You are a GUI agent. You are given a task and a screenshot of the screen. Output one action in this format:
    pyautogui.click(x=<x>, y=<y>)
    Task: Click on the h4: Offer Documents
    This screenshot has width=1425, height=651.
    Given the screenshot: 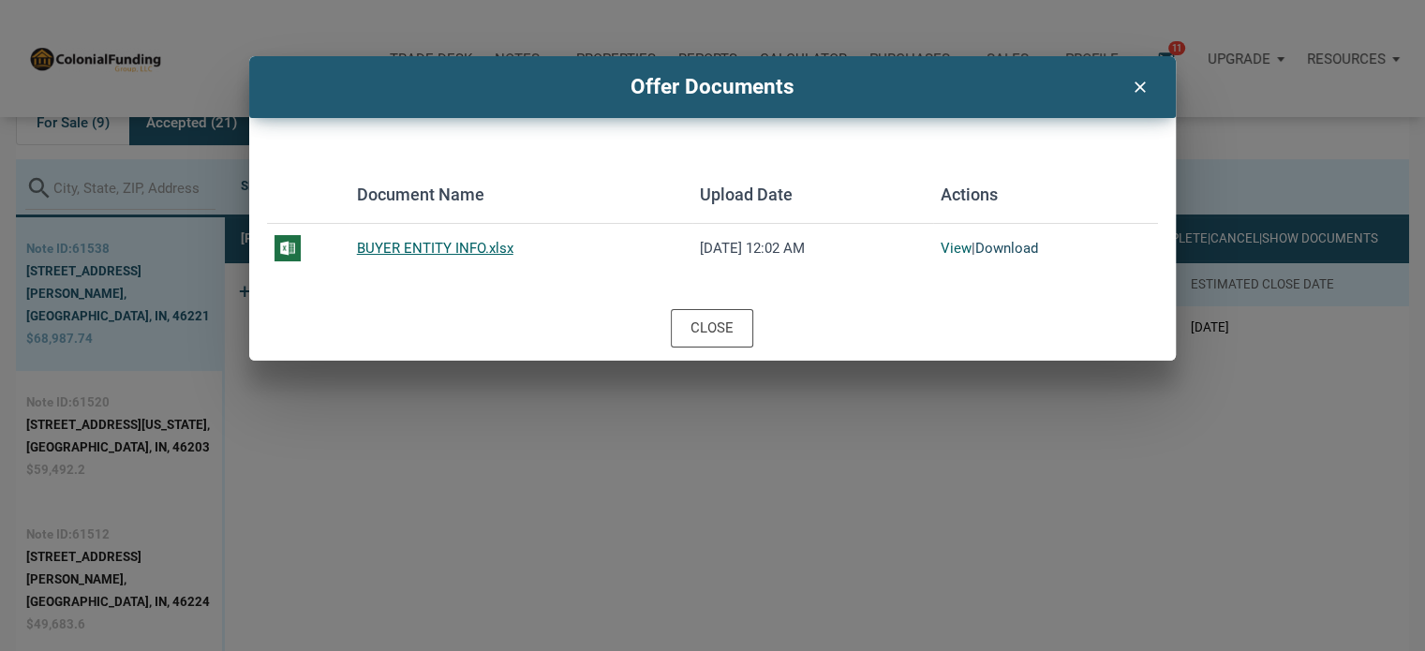 What is the action you would take?
    pyautogui.click(x=712, y=87)
    